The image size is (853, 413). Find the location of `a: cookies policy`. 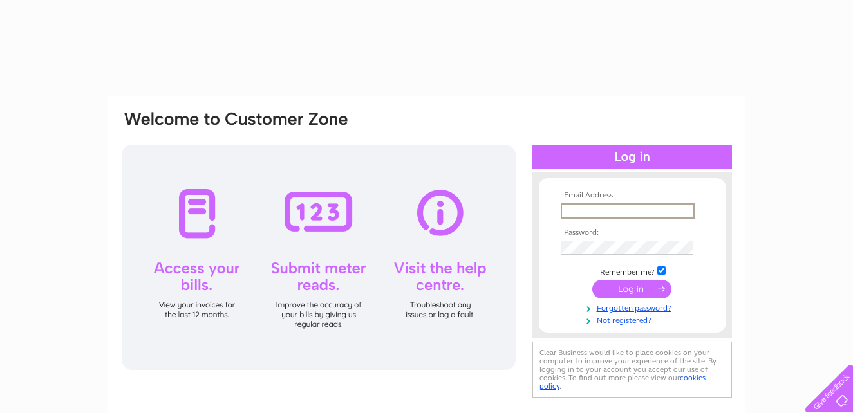

a: cookies policy is located at coordinates (622, 382).